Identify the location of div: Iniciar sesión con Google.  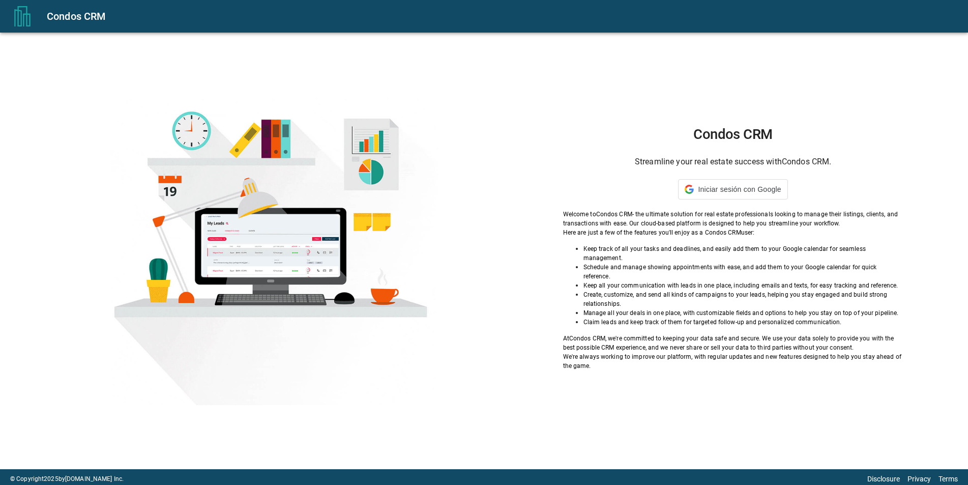
(732, 189).